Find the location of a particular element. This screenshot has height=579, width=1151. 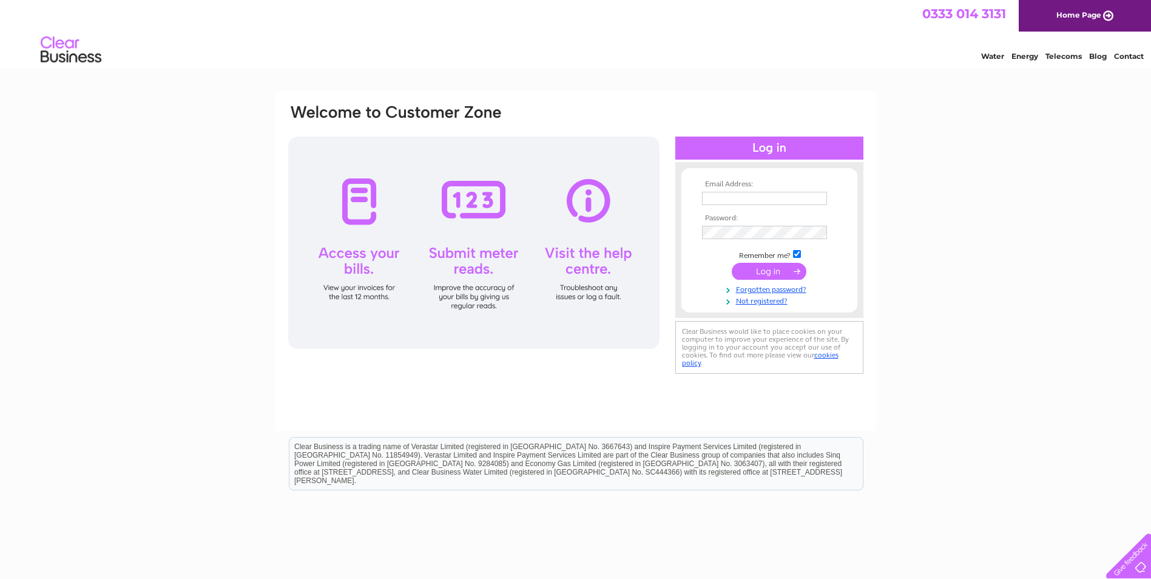

a: Energy is located at coordinates (1025, 56).